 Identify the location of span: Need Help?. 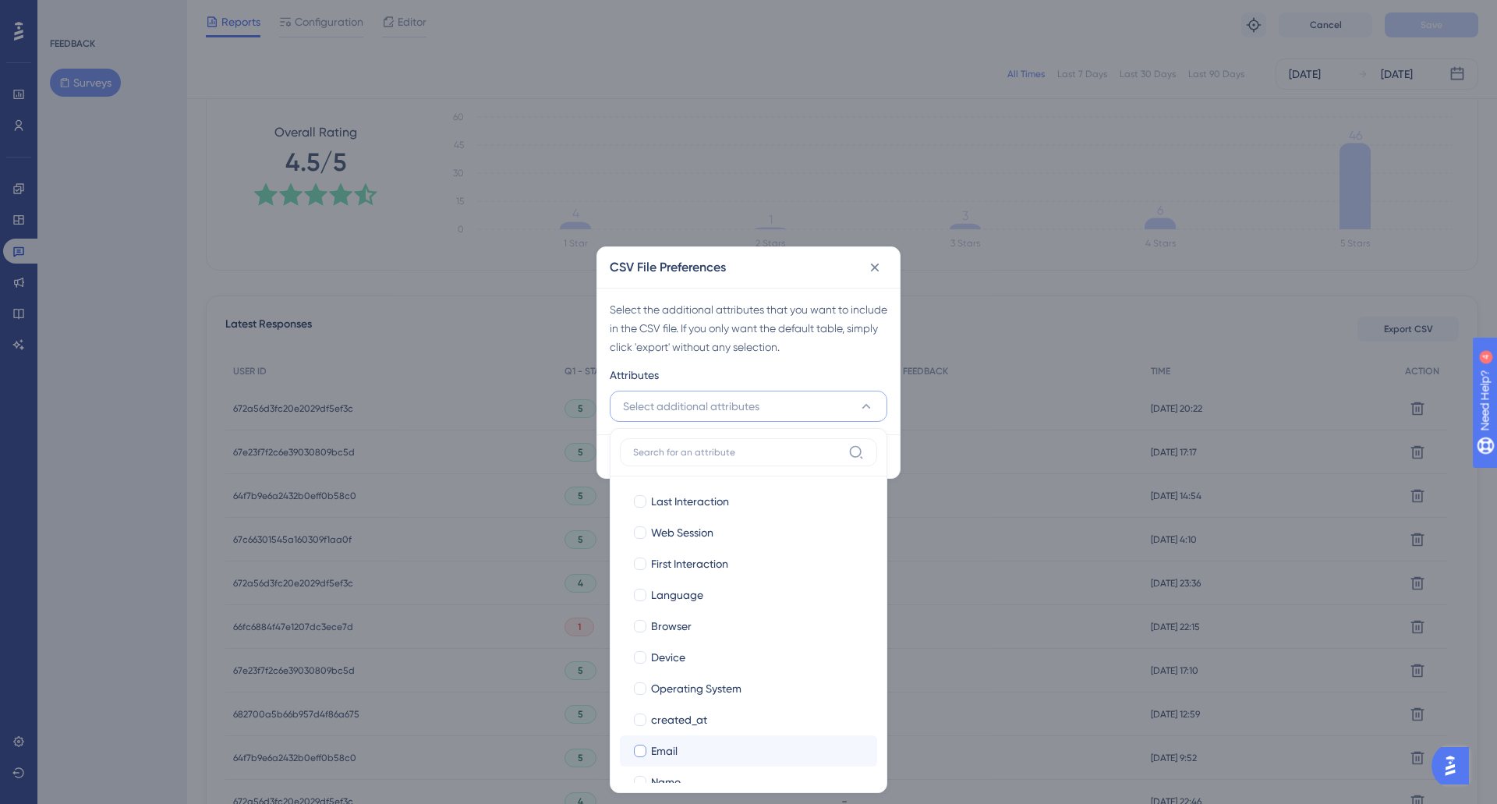
(67, 13).